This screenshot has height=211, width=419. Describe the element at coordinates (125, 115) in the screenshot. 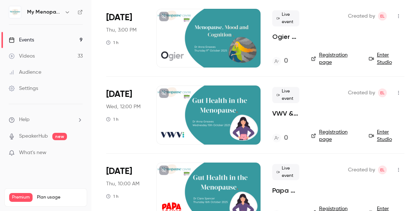

I see `div: Oct 15 Wed, 12:00 PM (Europe/London)` at that location.